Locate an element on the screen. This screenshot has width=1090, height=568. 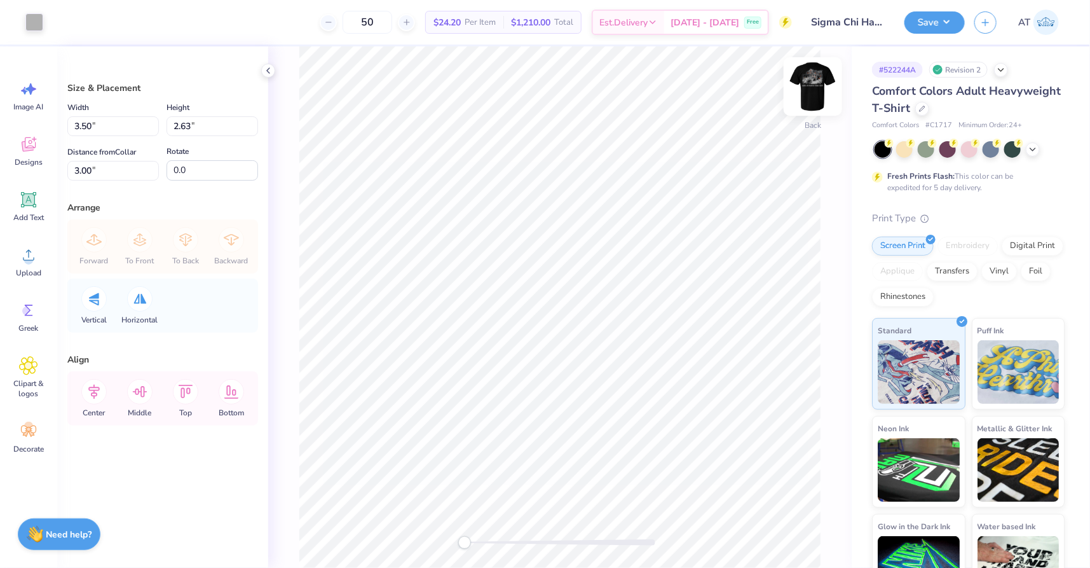
span: Total is located at coordinates (564, 22).